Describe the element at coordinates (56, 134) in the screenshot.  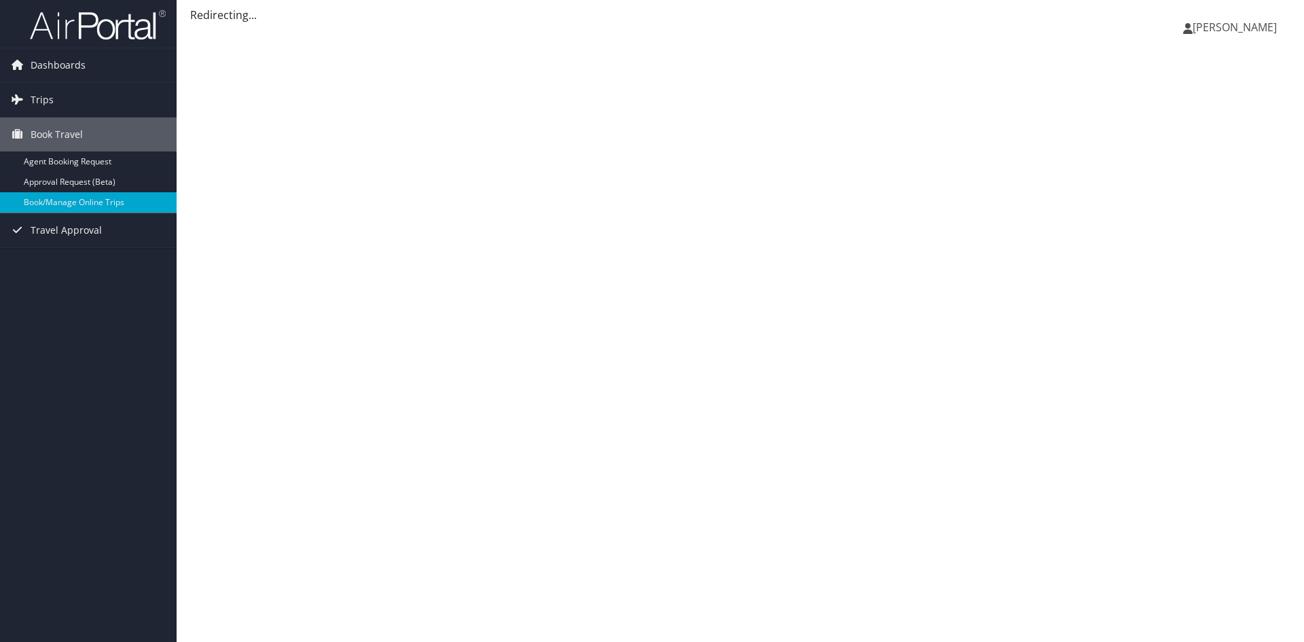
I see `span: Book Travel` at that location.